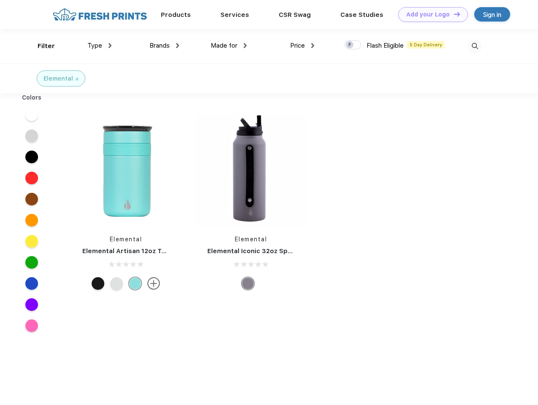 This screenshot has height=405, width=538. Describe the element at coordinates (100, 14) in the screenshot. I see `img: fo%20logo%202.webp` at that location.